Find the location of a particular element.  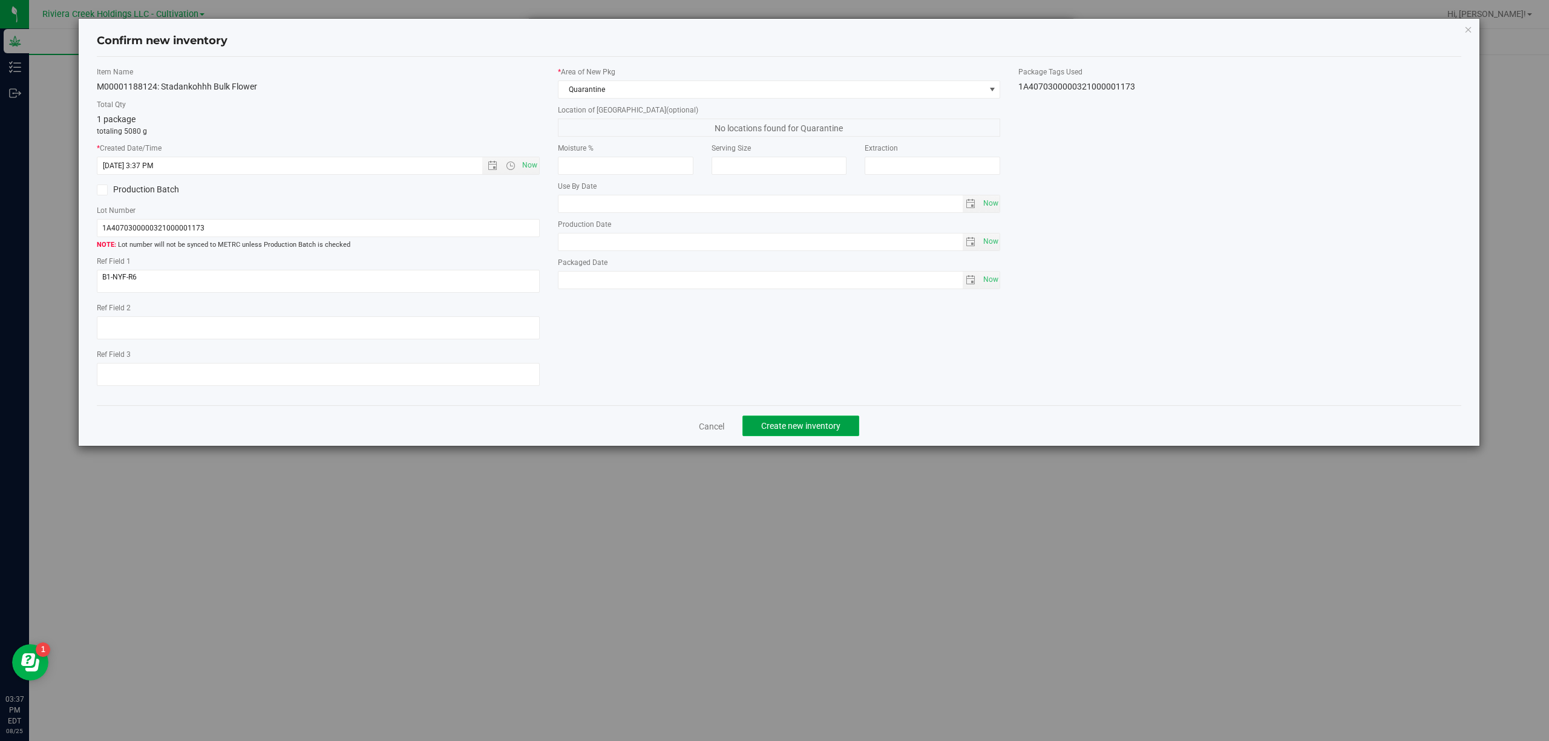

div: M00001188124: Stadankohhh Bulk Flower is located at coordinates (318, 87).